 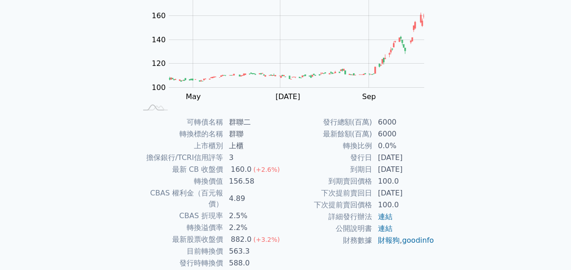 I want to click on td: 轉換價值, so click(x=180, y=181).